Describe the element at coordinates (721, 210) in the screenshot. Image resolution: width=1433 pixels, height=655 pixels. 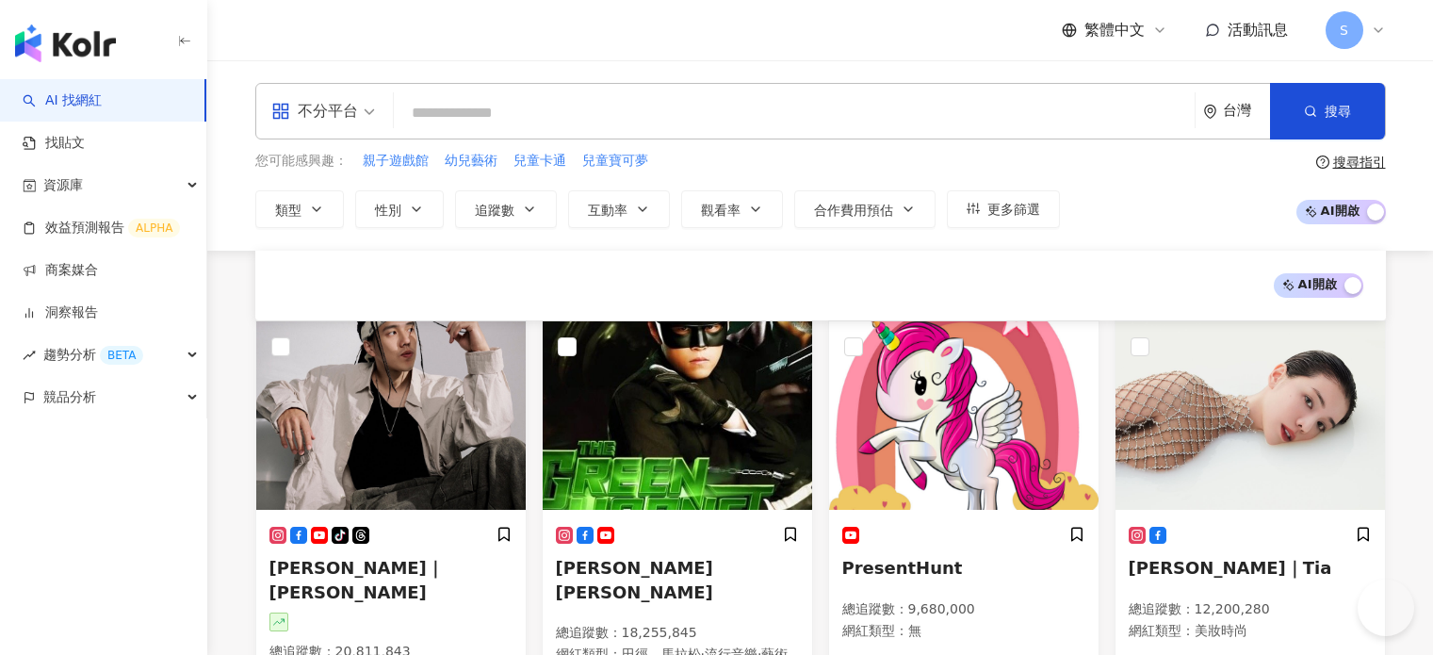
I see `span: 觀看率` at that location.